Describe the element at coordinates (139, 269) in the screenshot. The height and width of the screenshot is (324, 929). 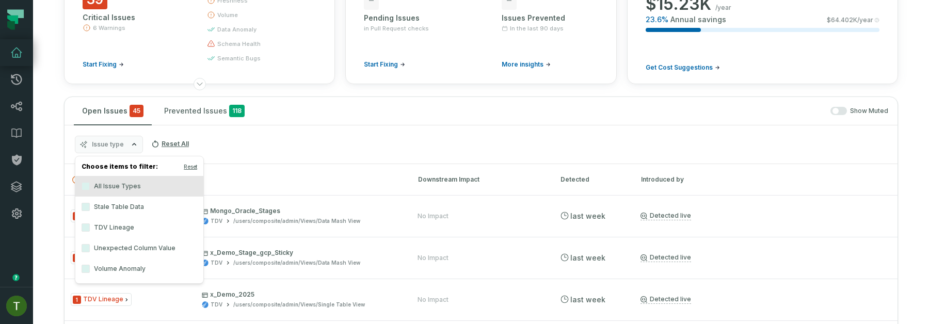
I see `label: Volume Anomaly` at that location.